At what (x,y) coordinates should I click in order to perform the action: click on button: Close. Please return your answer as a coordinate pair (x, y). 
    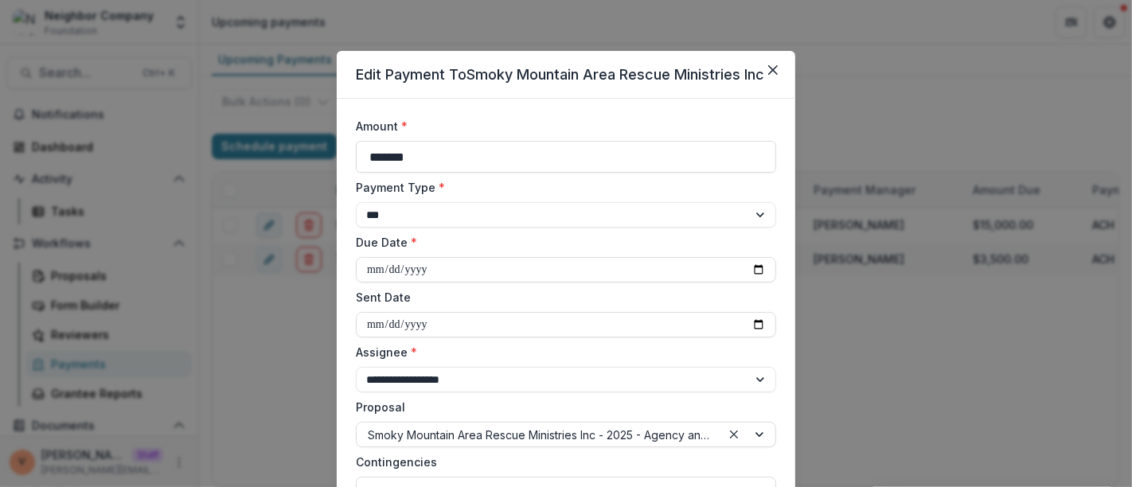
    Looking at the image, I should click on (773, 70).